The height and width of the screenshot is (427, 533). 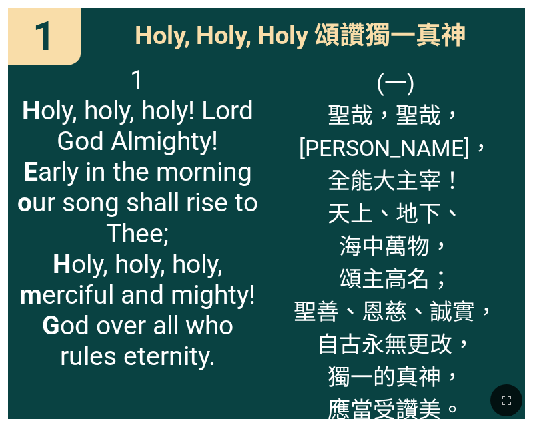 What do you see at coordinates (31, 295) in the screenshot?
I see `b: m` at bounding box center [31, 295].